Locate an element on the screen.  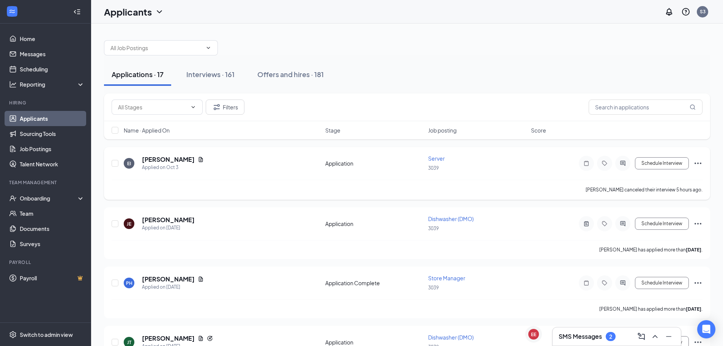
svg: ComposeMessage is located at coordinates (642, 336).